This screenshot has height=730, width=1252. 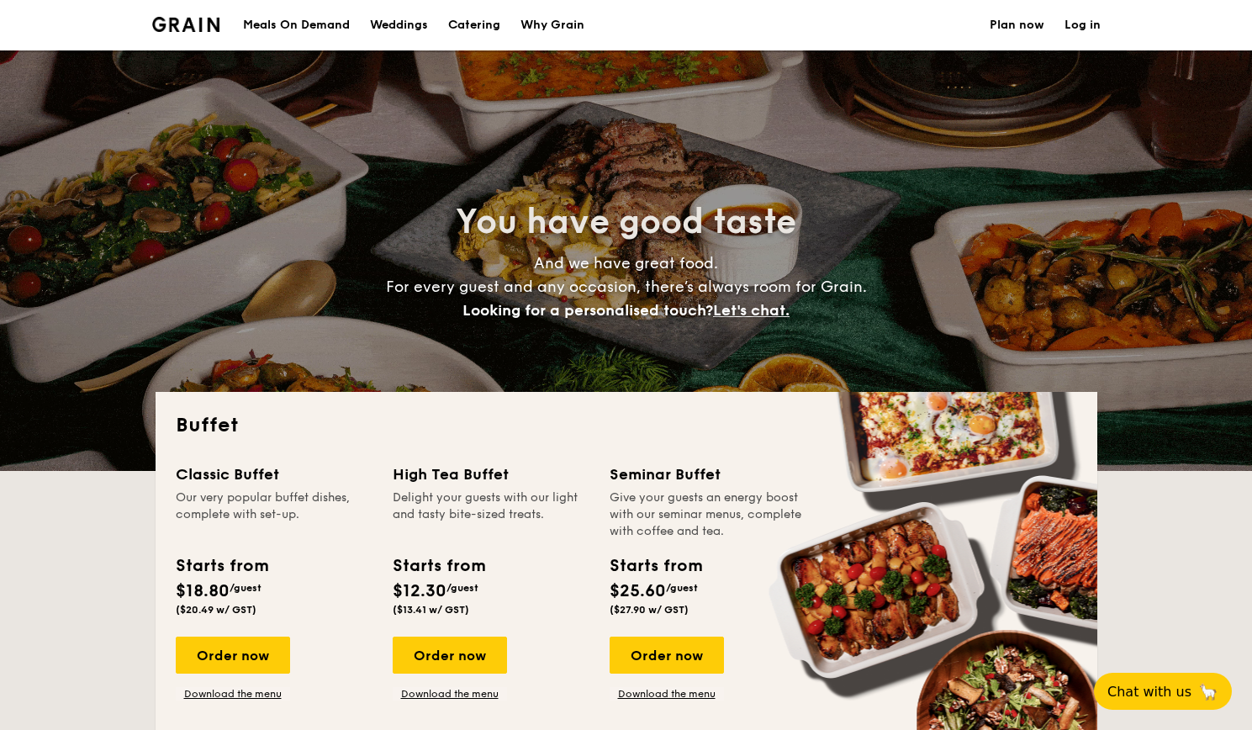 I want to click on div: Our very popular buffet dishes, complete with set-up., so click(x=274, y=515).